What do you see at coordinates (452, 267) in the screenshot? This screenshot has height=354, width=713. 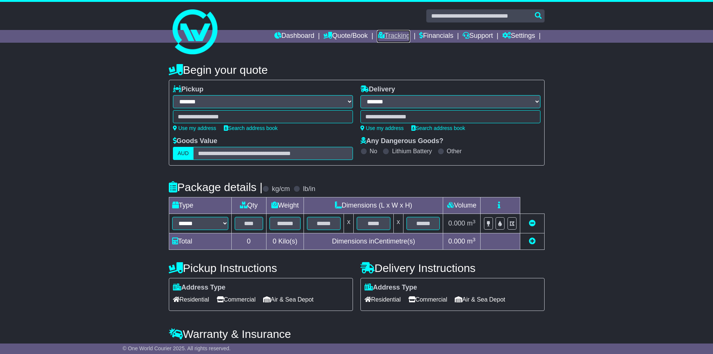 I see `h4: Delivery Instructions` at bounding box center [452, 267].